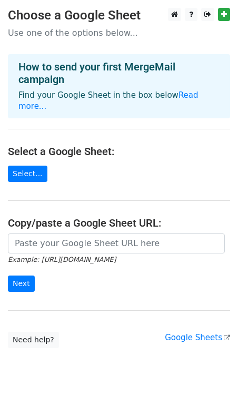 Image resolution: width=238 pixels, height=407 pixels. I want to click on a: Need help?, so click(33, 340).